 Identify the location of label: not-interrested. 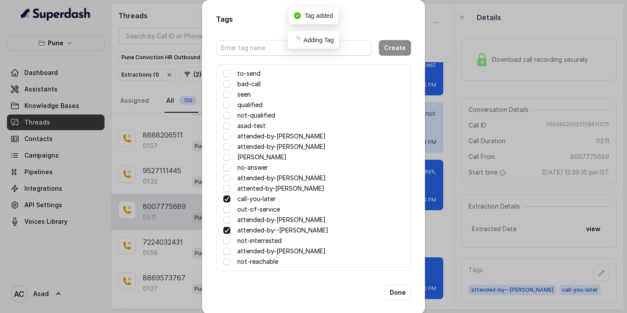
(260, 241).